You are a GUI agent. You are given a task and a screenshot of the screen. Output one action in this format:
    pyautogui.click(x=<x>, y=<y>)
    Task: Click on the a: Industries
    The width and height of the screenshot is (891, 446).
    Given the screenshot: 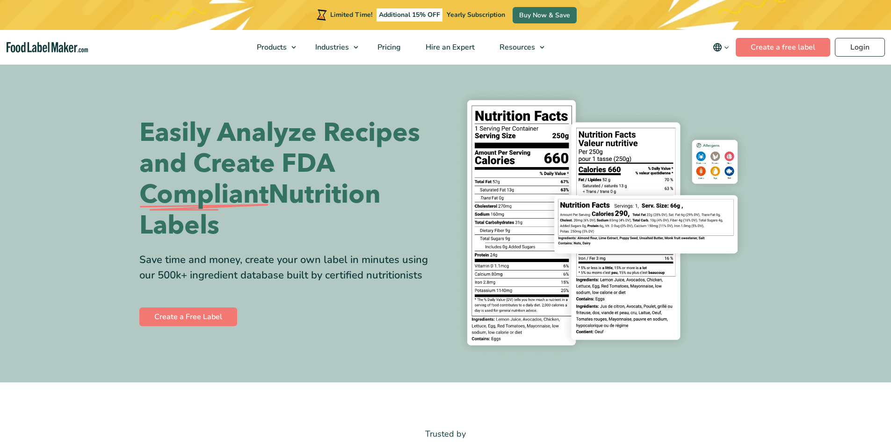 What is the action you would take?
    pyautogui.click(x=333, y=47)
    